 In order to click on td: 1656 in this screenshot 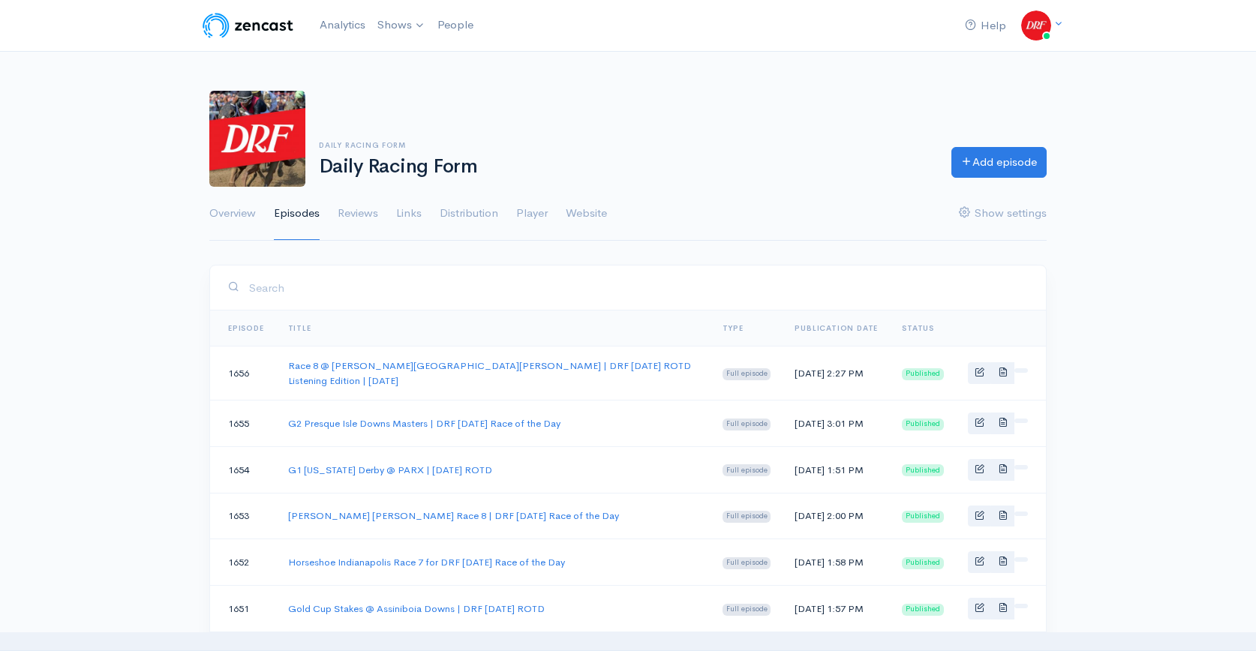, I will do `click(243, 374)`.